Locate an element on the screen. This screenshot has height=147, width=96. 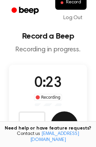
div: Recording is located at coordinates (48, 97).